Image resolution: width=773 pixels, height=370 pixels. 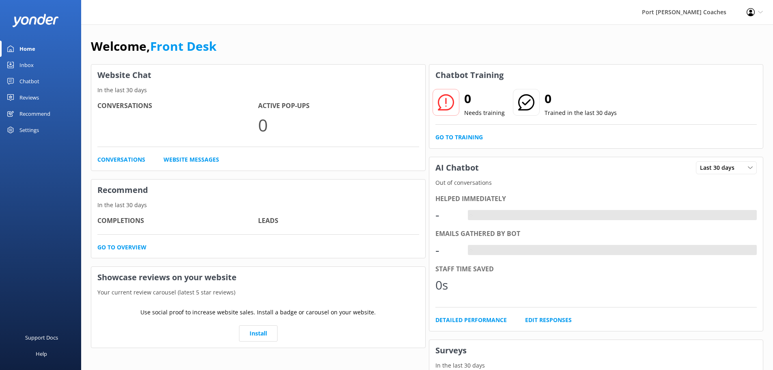 What do you see at coordinates (596, 350) in the screenshot?
I see `h3: Surveys` at bounding box center [596, 350].